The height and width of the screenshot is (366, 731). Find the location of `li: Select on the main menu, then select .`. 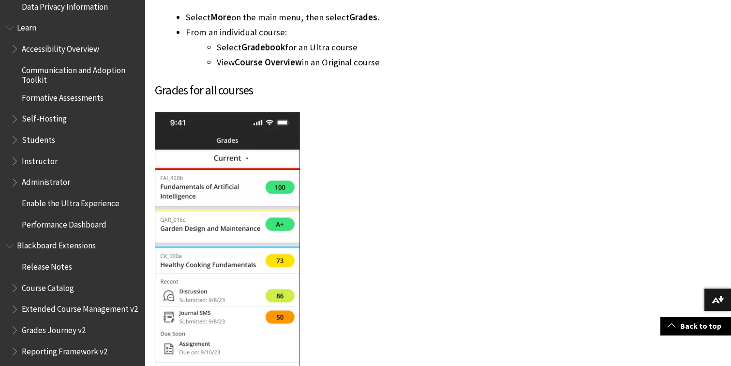

li: Select on the main menu, then select . is located at coordinates (382, 17).